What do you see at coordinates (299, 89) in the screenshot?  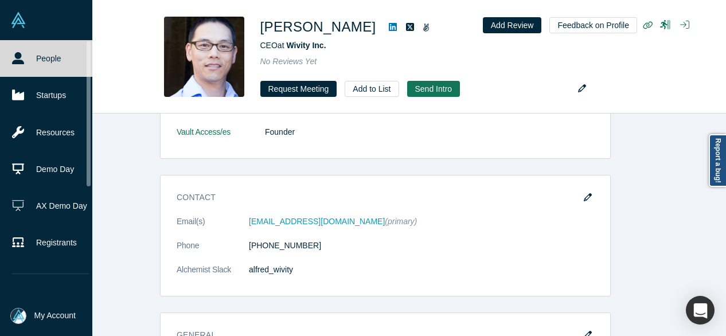 I see `button: Request Meeting` at bounding box center [299, 89].